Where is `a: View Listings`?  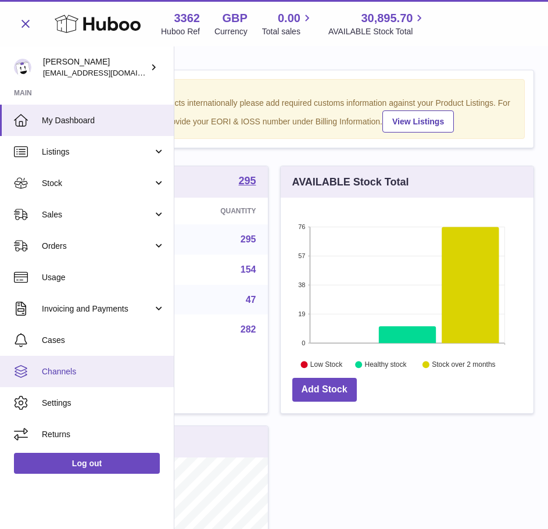
a: View Listings is located at coordinates (418, 121).